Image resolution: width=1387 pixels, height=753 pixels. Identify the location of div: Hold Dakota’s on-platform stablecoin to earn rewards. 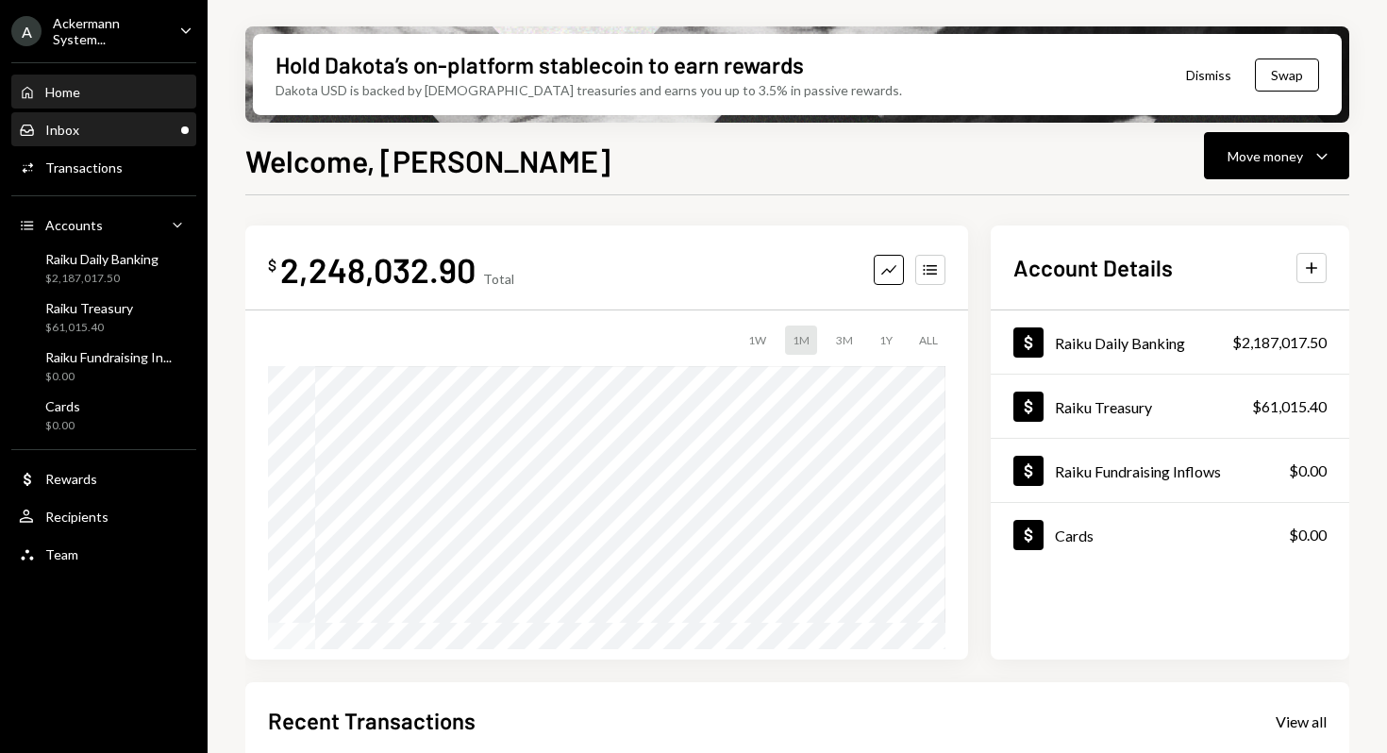
(540, 64).